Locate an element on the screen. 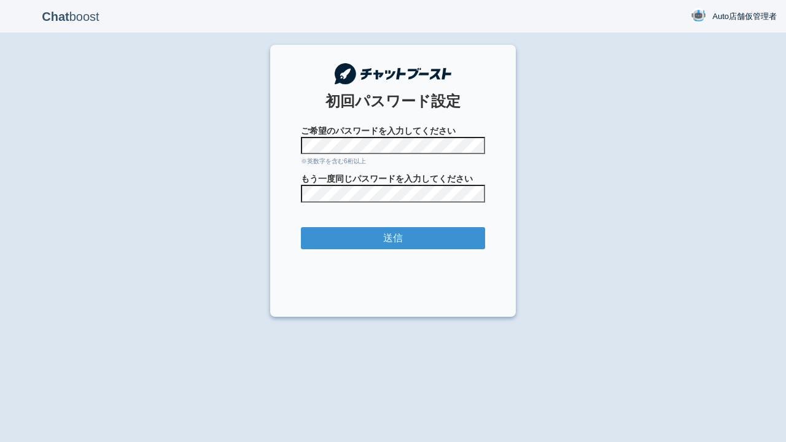 The height and width of the screenshot is (442, 786). div: 初回パスワード設定 is located at coordinates (393, 101).